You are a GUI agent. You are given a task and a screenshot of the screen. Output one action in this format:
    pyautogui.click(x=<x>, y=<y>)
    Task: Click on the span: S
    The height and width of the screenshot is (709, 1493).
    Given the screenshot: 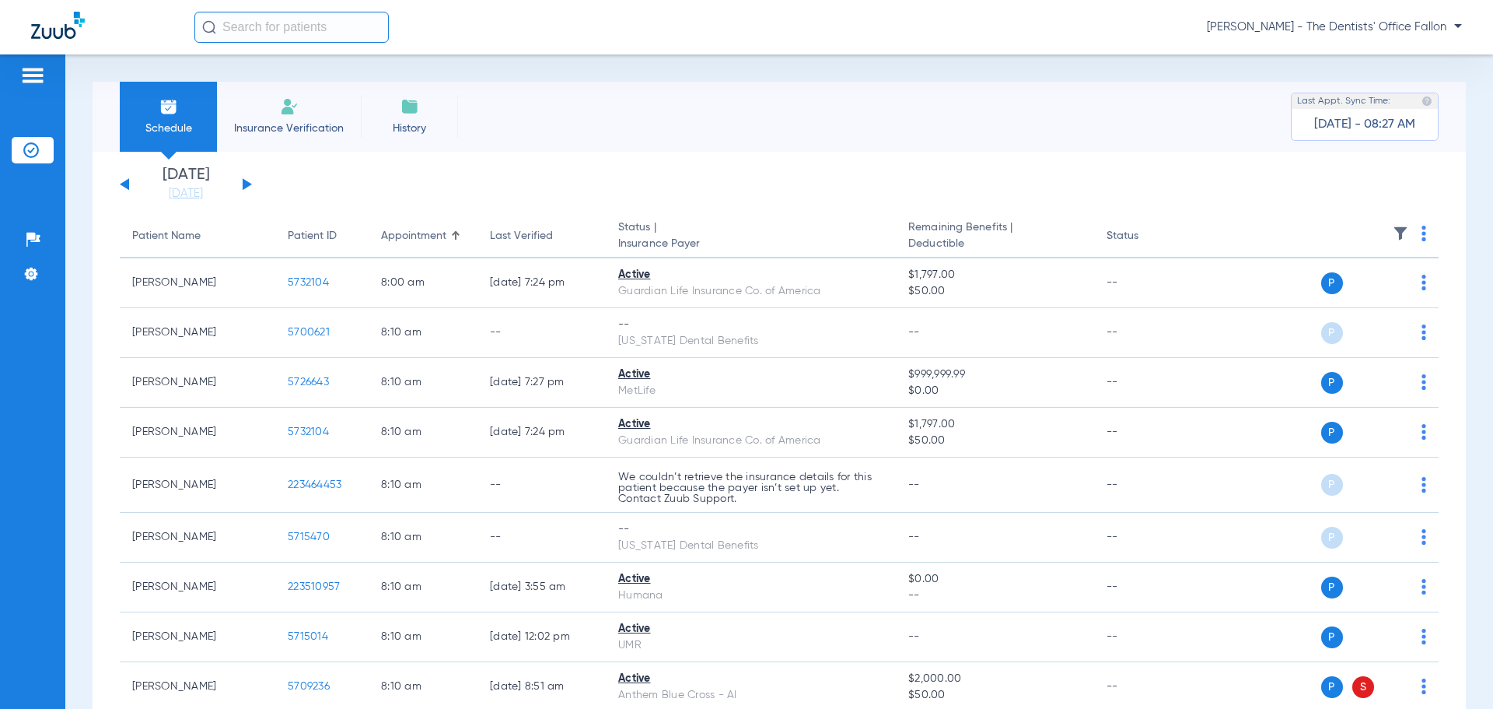 What is the action you would take?
    pyautogui.click(x=1363, y=687)
    